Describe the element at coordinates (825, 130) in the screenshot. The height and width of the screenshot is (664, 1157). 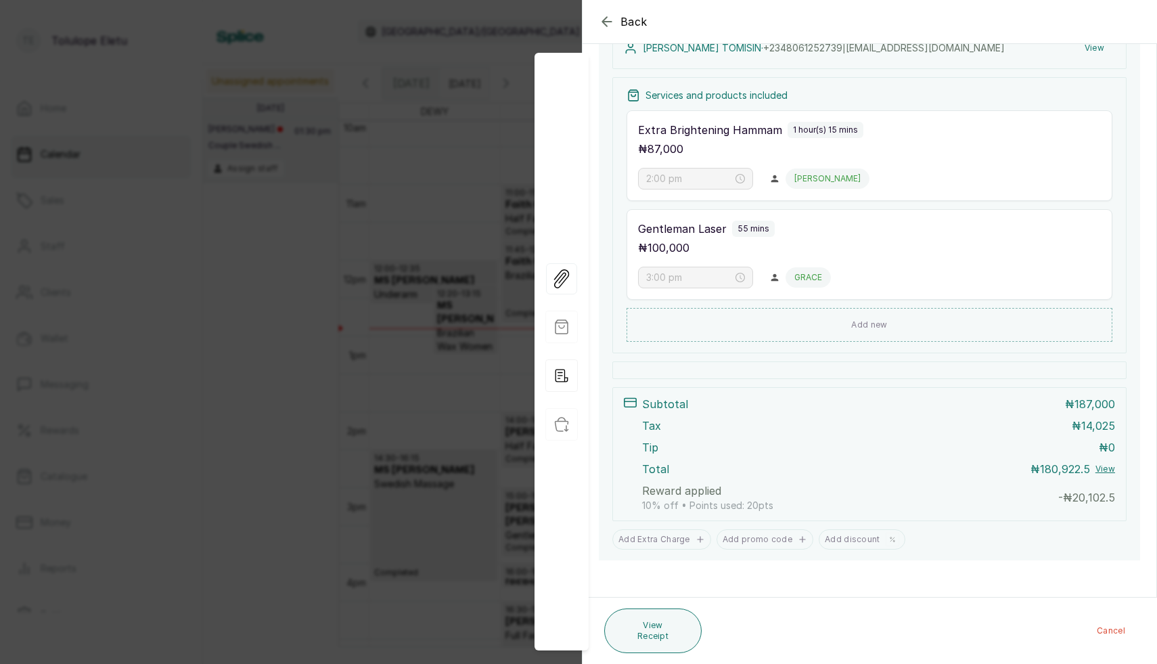
I see `p: 1 hour(s) 15 mins` at that location.